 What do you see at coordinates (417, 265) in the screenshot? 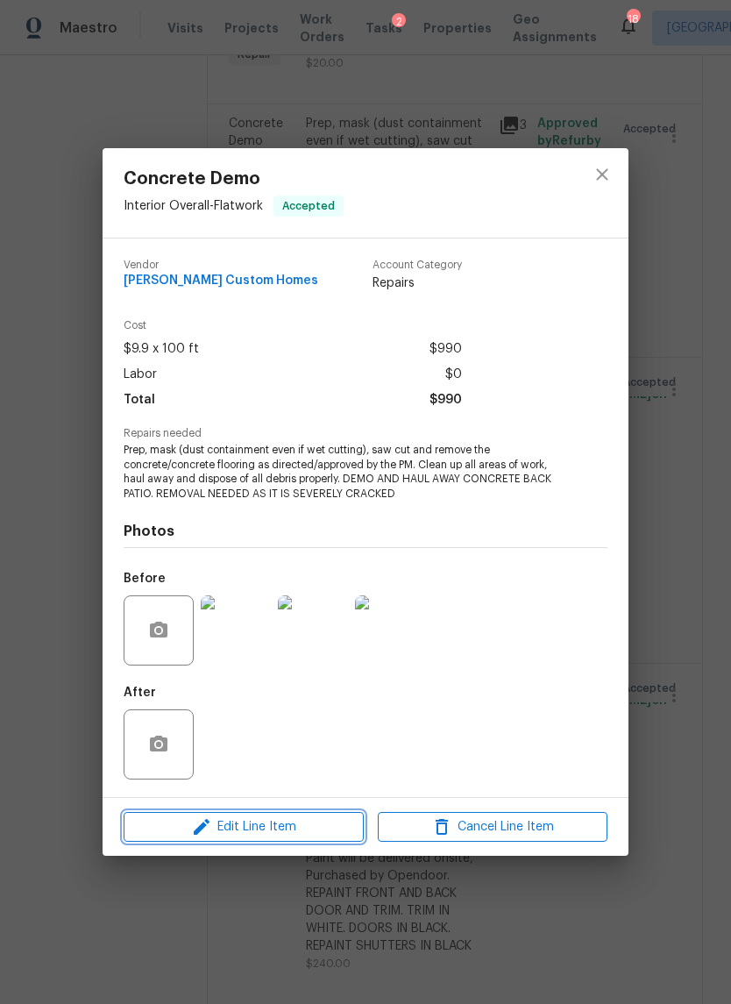
I see `span: Account Category` at bounding box center [417, 265].